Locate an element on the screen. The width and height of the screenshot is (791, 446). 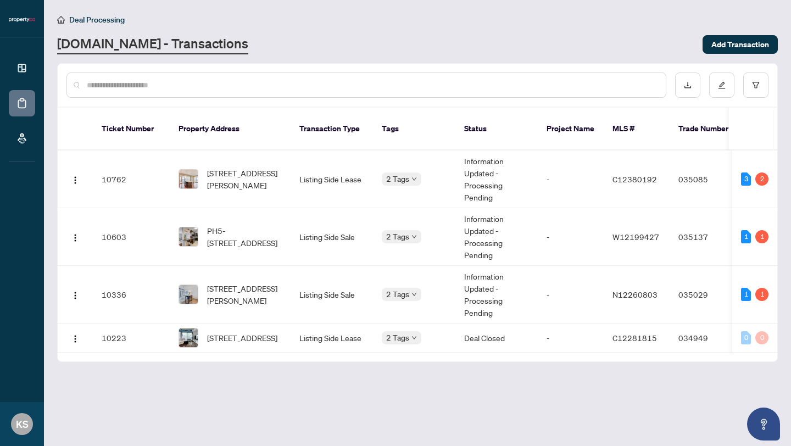
th: Trade Number is located at coordinates (708, 129).